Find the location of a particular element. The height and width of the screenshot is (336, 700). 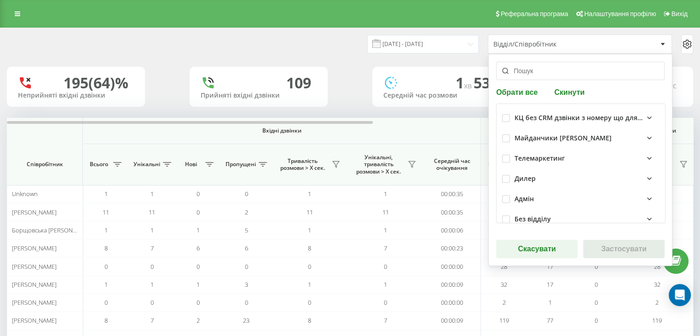

span: Вхідні дзвінки is located at coordinates (282, 131).